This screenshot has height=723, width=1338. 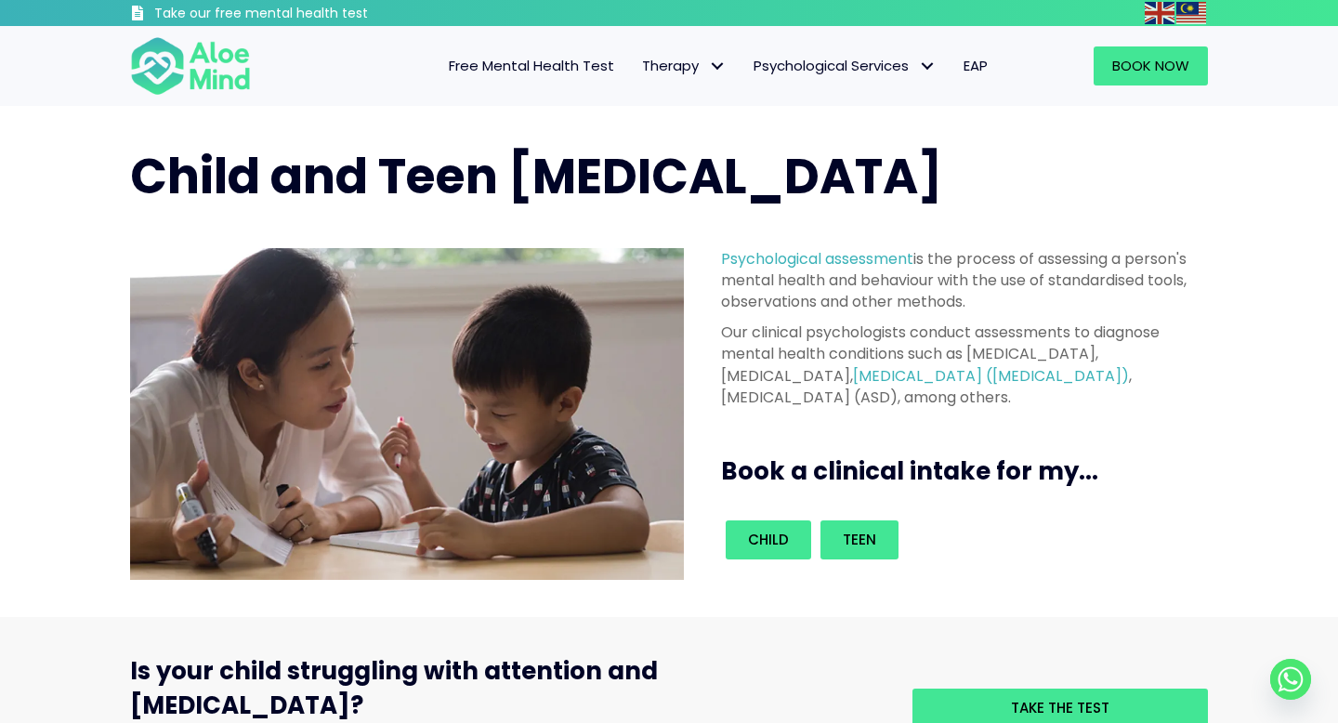 I want to click on span: Therapy: submenu, so click(x=716, y=66).